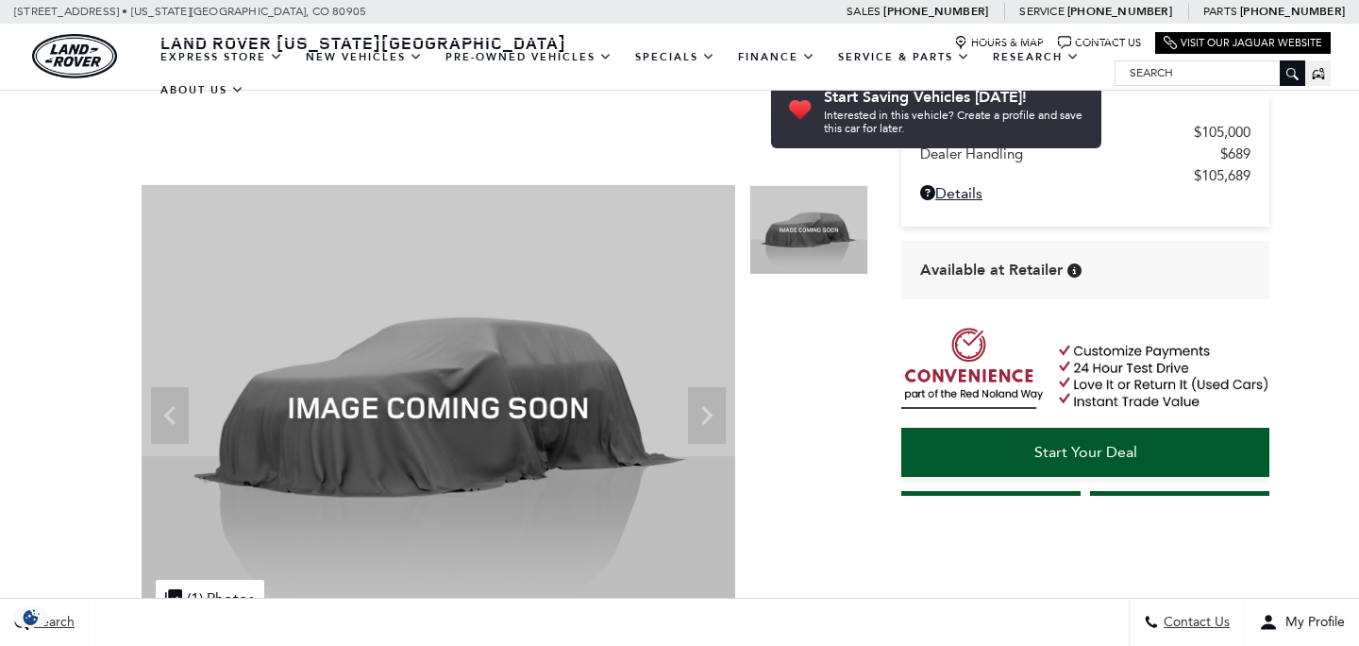 Image resolution: width=1359 pixels, height=646 pixels. Describe the element at coordinates (31, 616) in the screenshot. I see `section: Click to Open Cookie Consent Modal` at that location.